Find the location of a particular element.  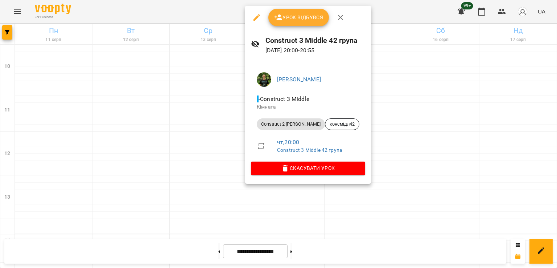

span: Урок відбувся is located at coordinates (299, 17).